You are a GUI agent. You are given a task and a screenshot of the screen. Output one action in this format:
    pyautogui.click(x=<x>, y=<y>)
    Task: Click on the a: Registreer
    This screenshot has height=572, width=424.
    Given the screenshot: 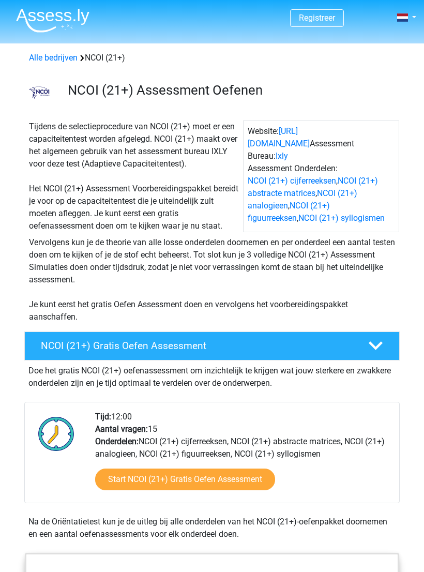 What is the action you would take?
    pyautogui.click(x=317, y=18)
    